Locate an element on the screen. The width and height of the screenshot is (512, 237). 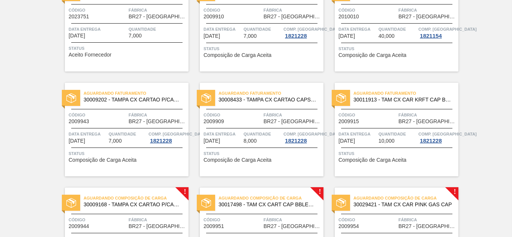
span: 30008433 - TAMPA CX CARTAO CAPSULA SUN ZERO PESSEGO is located at coordinates (268, 100).